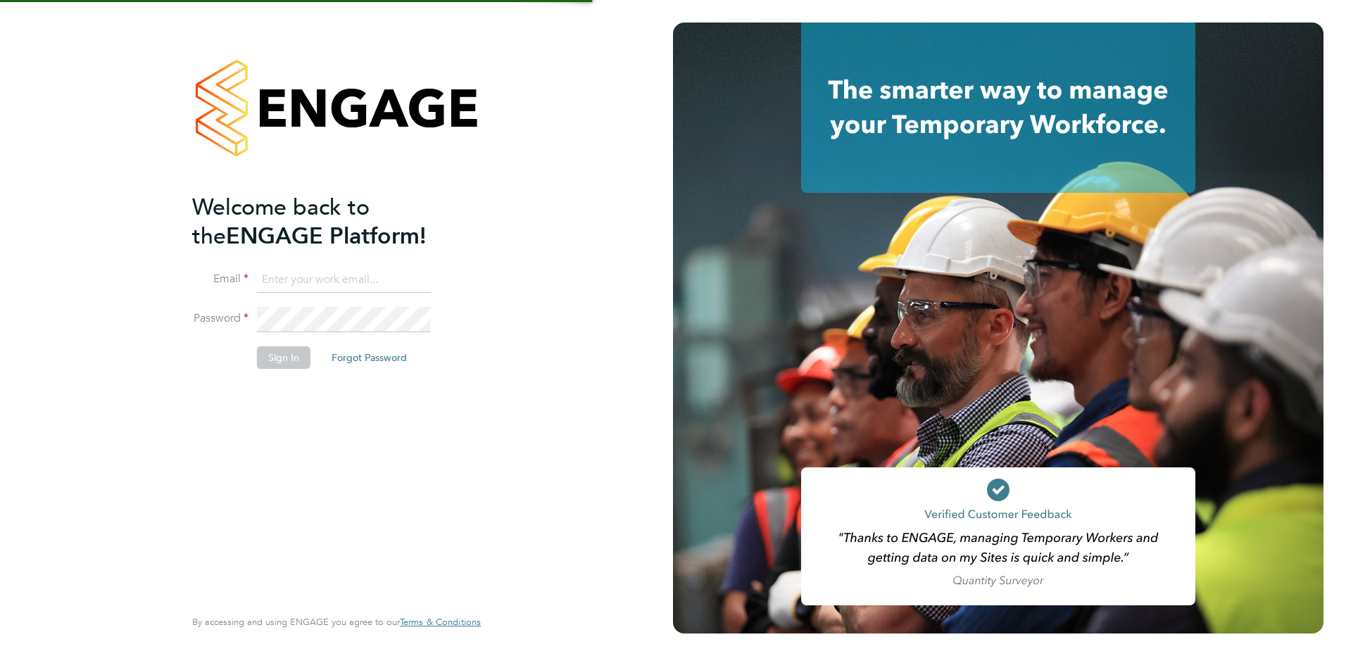 This screenshot has width=1346, height=656. What do you see at coordinates (344, 280) in the screenshot?
I see `input: Enter your work email...` at bounding box center [344, 280].